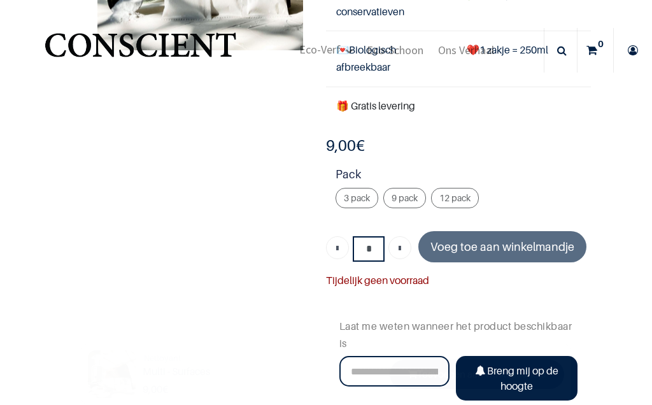 The height and width of the screenshot is (405, 652). What do you see at coordinates (140, 50) in the screenshot?
I see `a: Logo of Conscient.nl` at bounding box center [140, 50].